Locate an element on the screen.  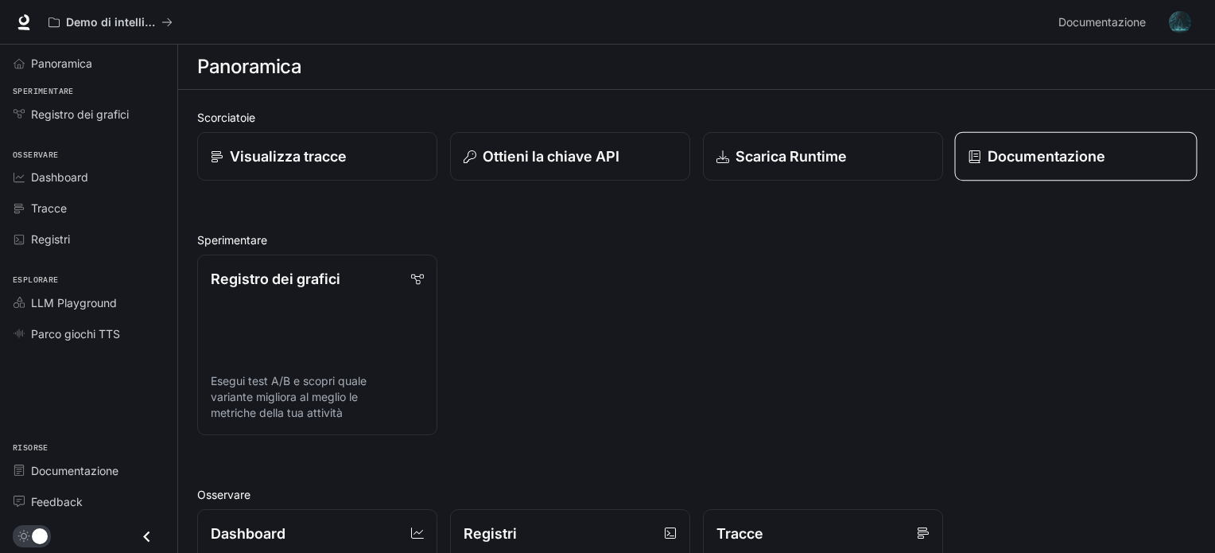
a: Tracce is located at coordinates (88, 208).